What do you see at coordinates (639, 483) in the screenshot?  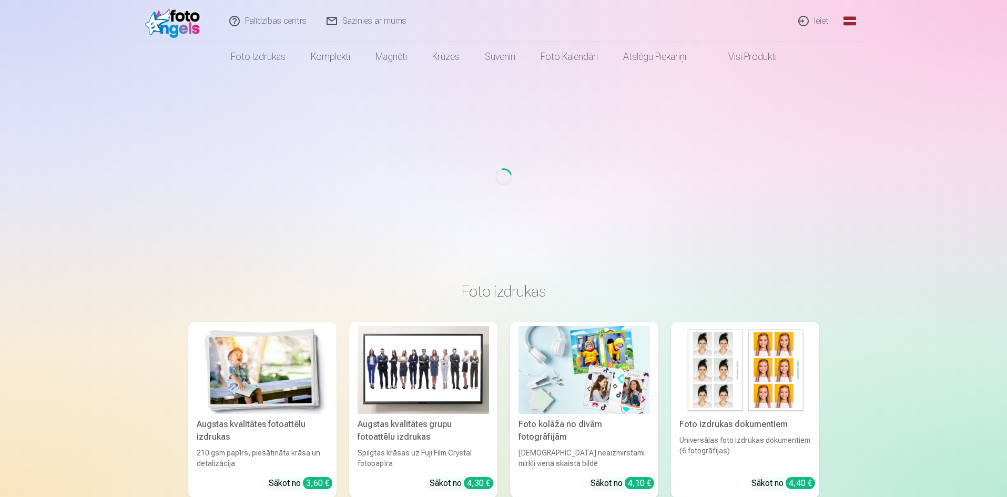 I see `div: 4,10 €` at bounding box center [639, 483].